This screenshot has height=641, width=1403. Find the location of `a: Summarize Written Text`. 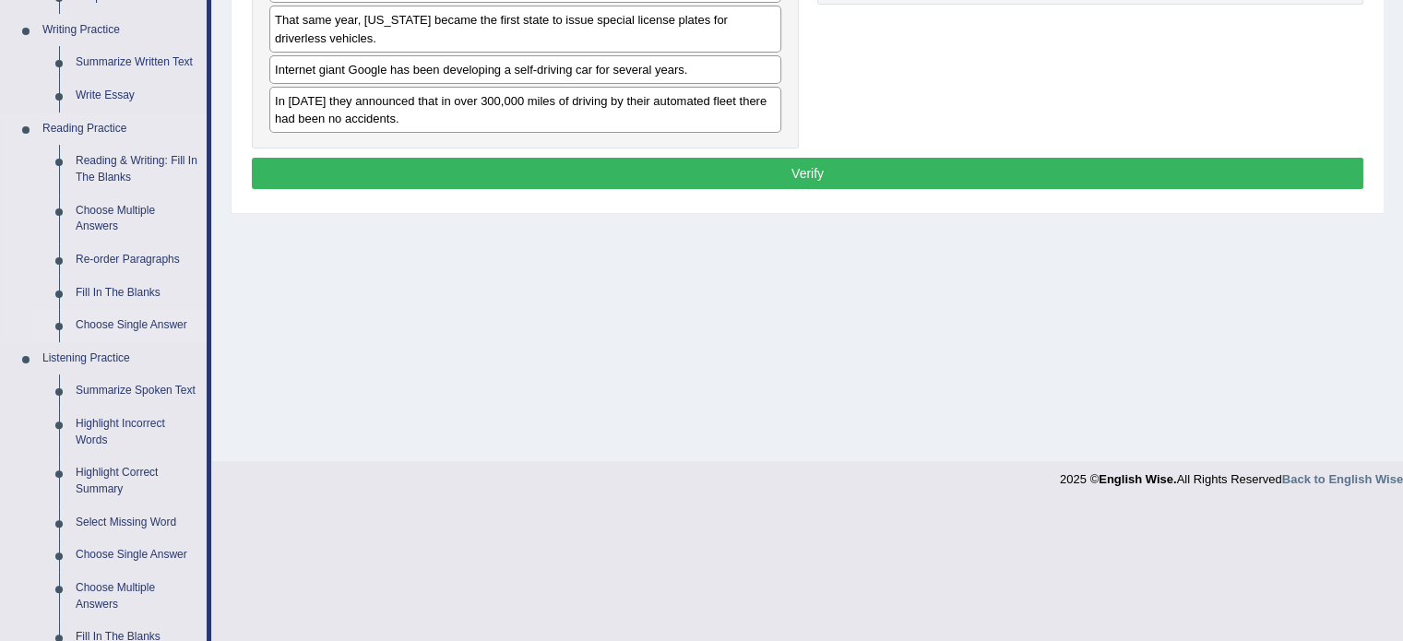

a: Summarize Written Text is located at coordinates (137, 63).